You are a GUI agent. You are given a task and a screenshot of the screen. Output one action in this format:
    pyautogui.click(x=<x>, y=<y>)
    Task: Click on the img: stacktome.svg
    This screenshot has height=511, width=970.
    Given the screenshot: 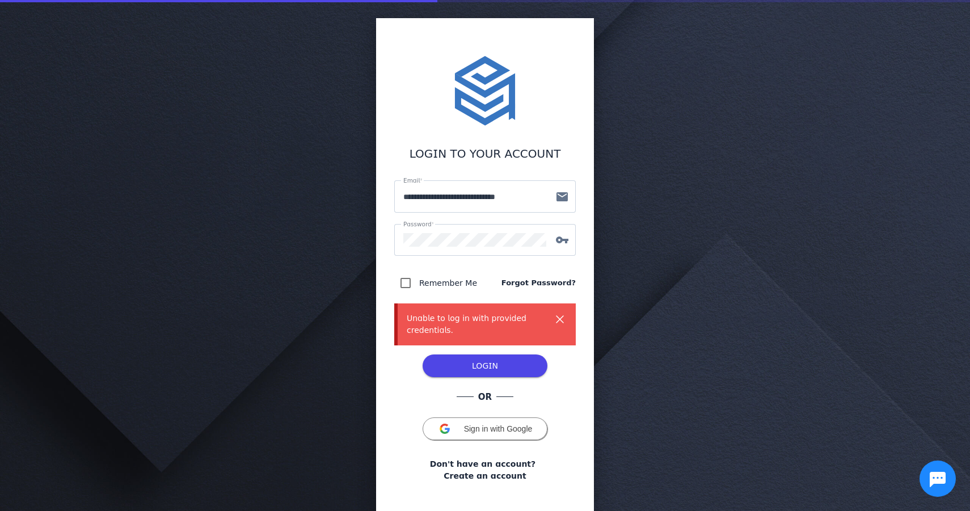 What is the action you would take?
    pyautogui.click(x=485, y=91)
    